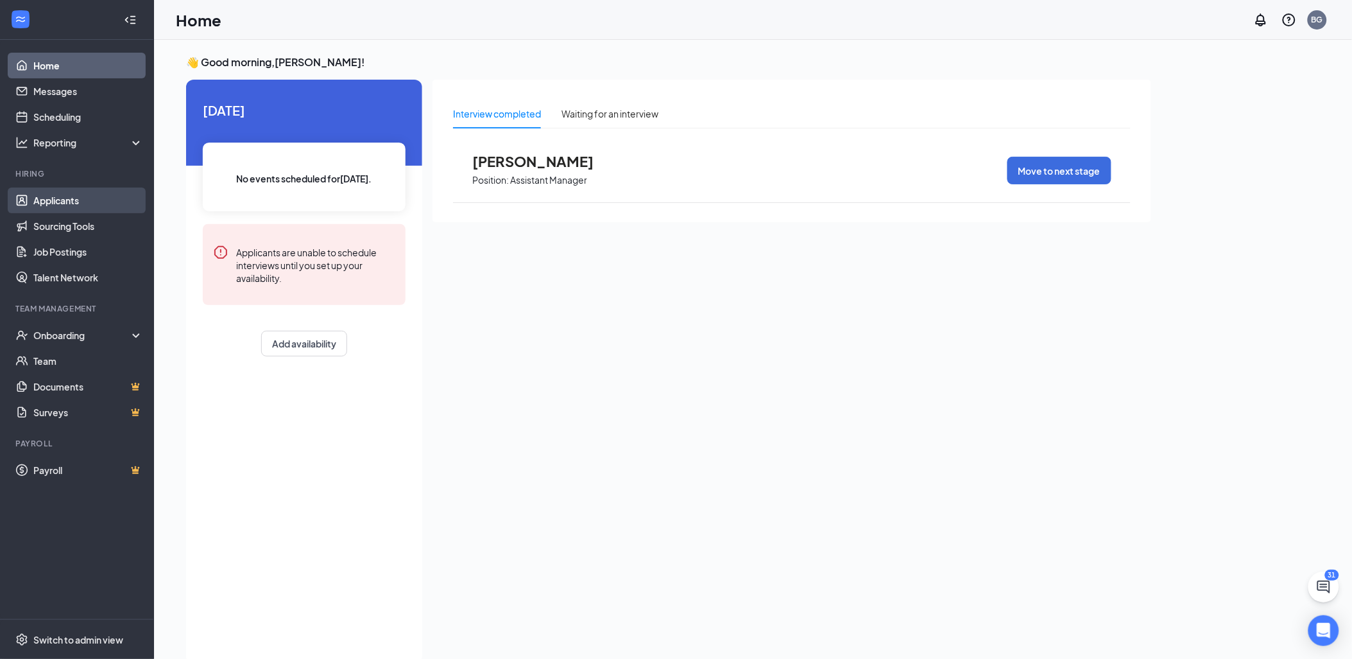 The height and width of the screenshot is (659, 1352). I want to click on a: SurveysCrown, so click(88, 412).